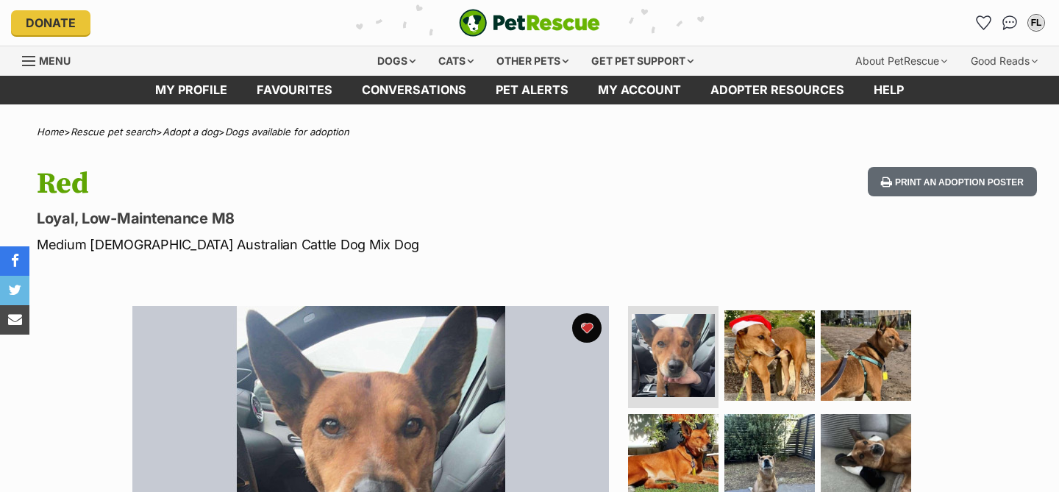 The width and height of the screenshot is (1059, 492). I want to click on div: Other pets, so click(532, 61).